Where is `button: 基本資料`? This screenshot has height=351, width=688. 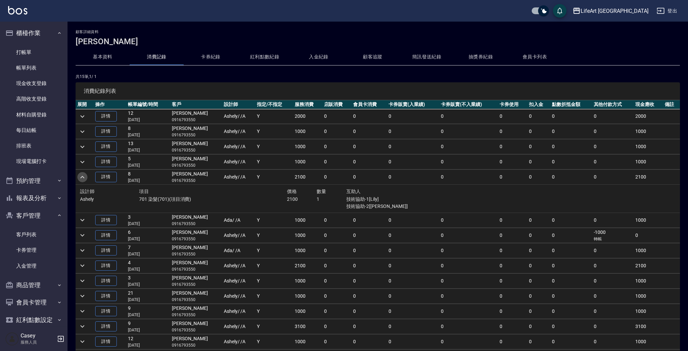
button: 基本資料 is located at coordinates (103, 57).